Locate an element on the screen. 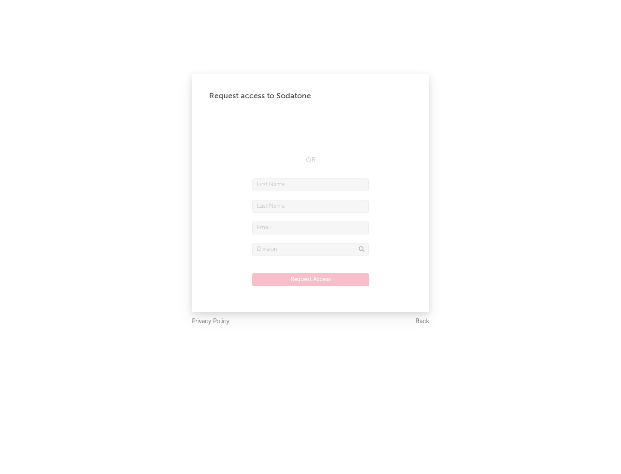 The width and height of the screenshot is (621, 474). a: Back is located at coordinates (422, 321).